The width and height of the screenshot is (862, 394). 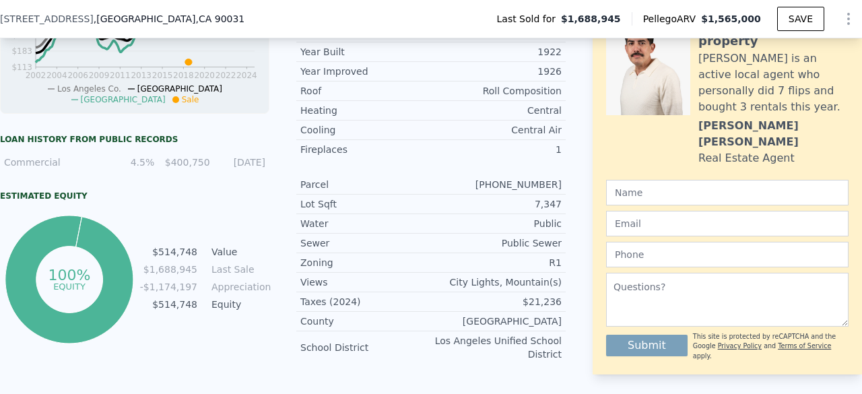 What do you see at coordinates (591, 19) in the screenshot?
I see `span: $1,688,945` at bounding box center [591, 19].